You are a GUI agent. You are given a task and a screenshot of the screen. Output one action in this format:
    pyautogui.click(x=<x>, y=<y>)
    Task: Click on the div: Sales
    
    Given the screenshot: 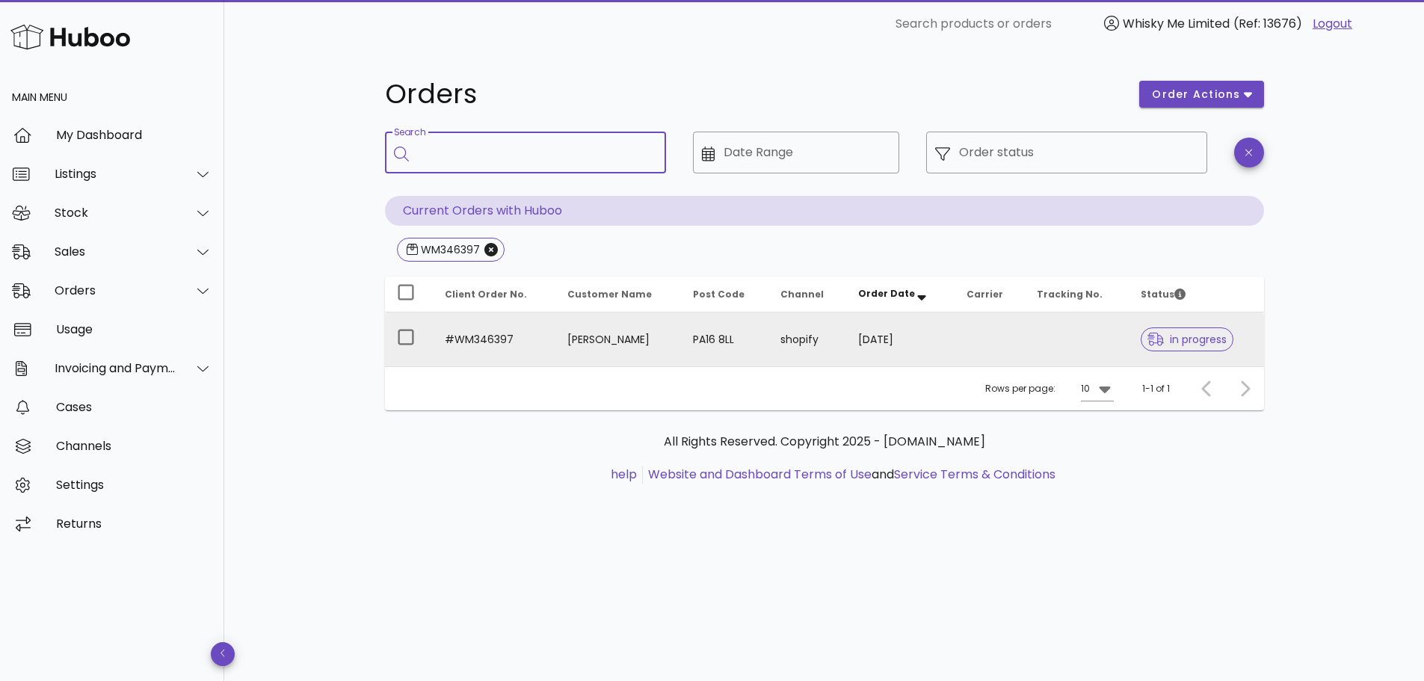 What is the action you would take?
    pyautogui.click(x=115, y=251)
    